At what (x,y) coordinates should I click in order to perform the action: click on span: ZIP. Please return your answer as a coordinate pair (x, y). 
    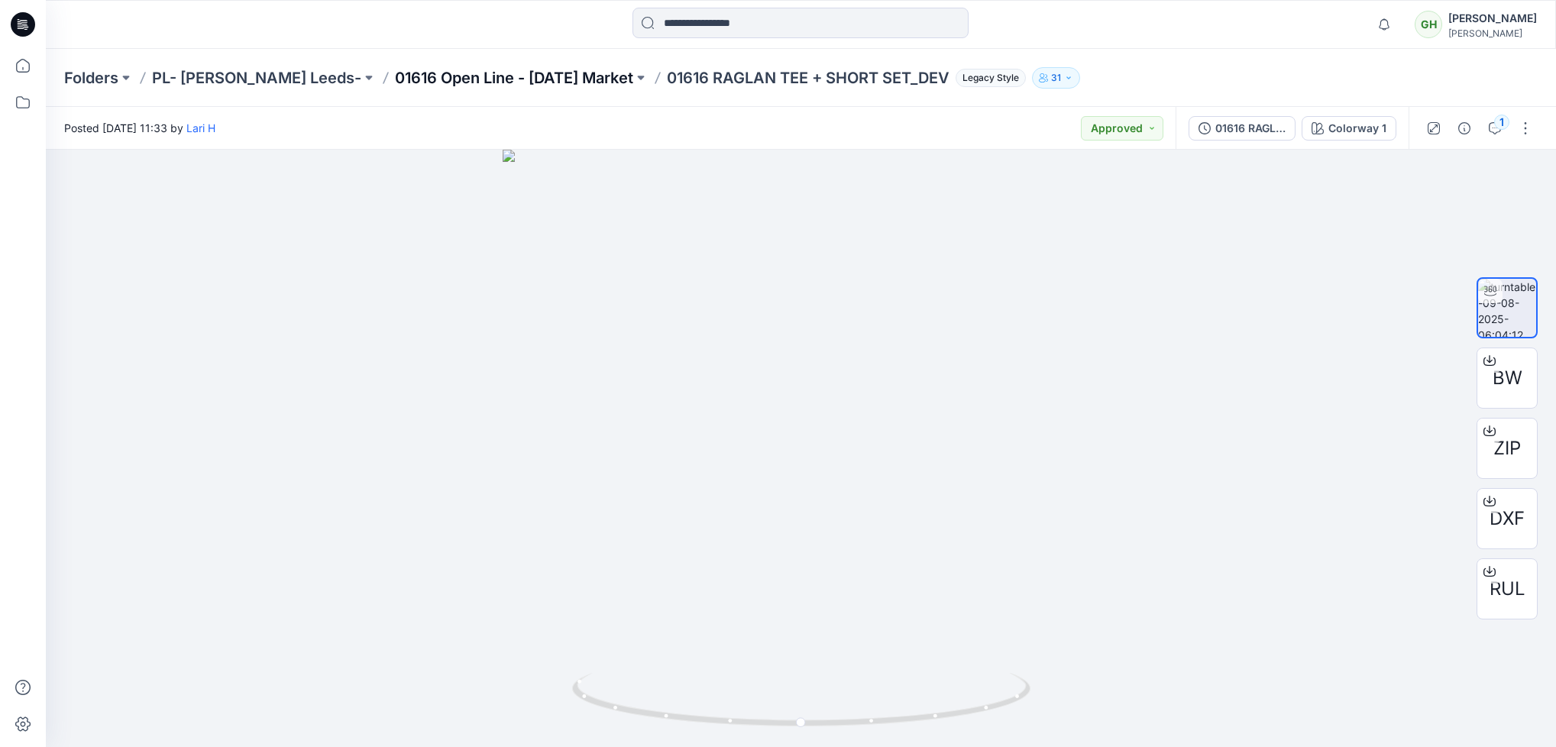
    Looking at the image, I should click on (1507, 448).